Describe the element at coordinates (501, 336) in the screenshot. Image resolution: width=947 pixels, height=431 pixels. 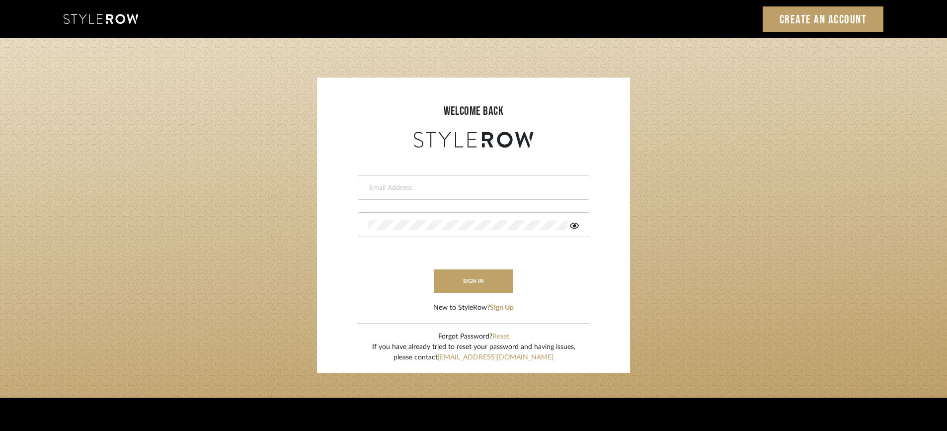
I see `button: Reset` at that location.